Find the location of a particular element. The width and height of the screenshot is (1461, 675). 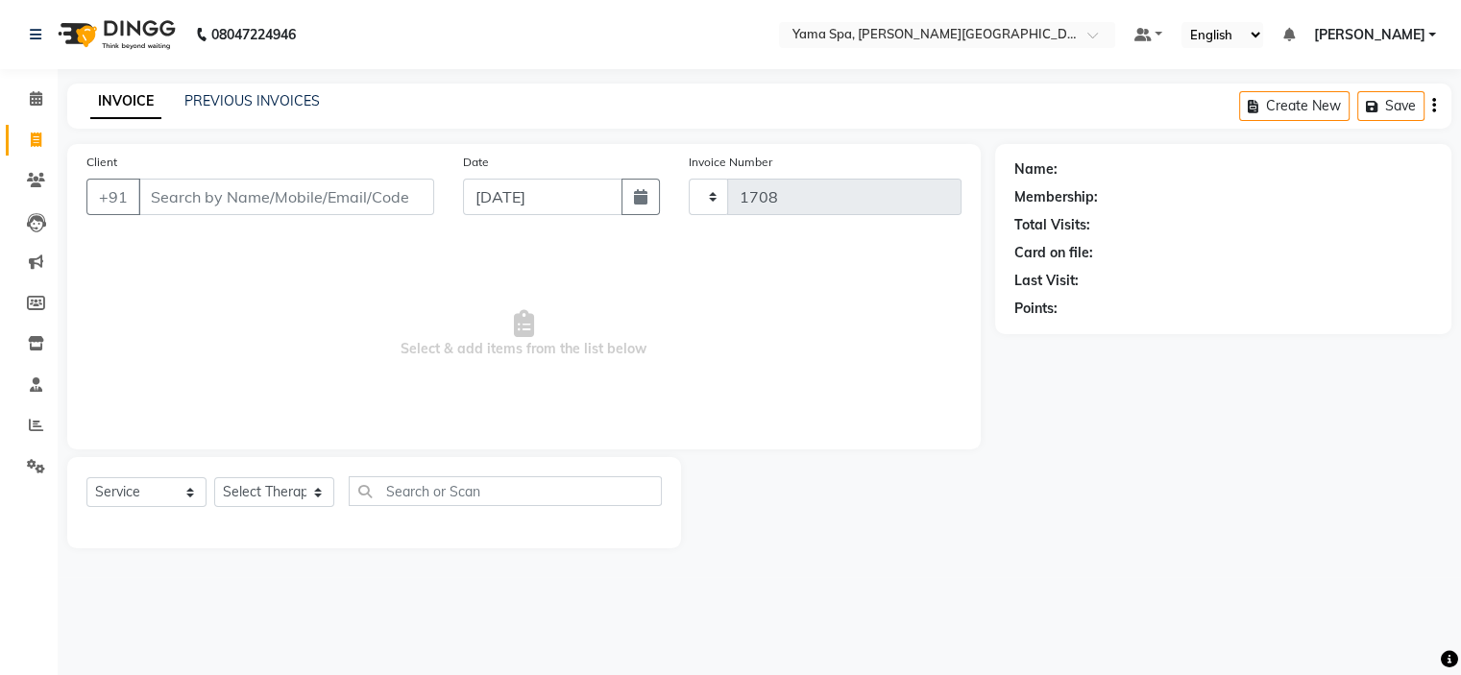

div: Last Visit: is located at coordinates (1046, 281).